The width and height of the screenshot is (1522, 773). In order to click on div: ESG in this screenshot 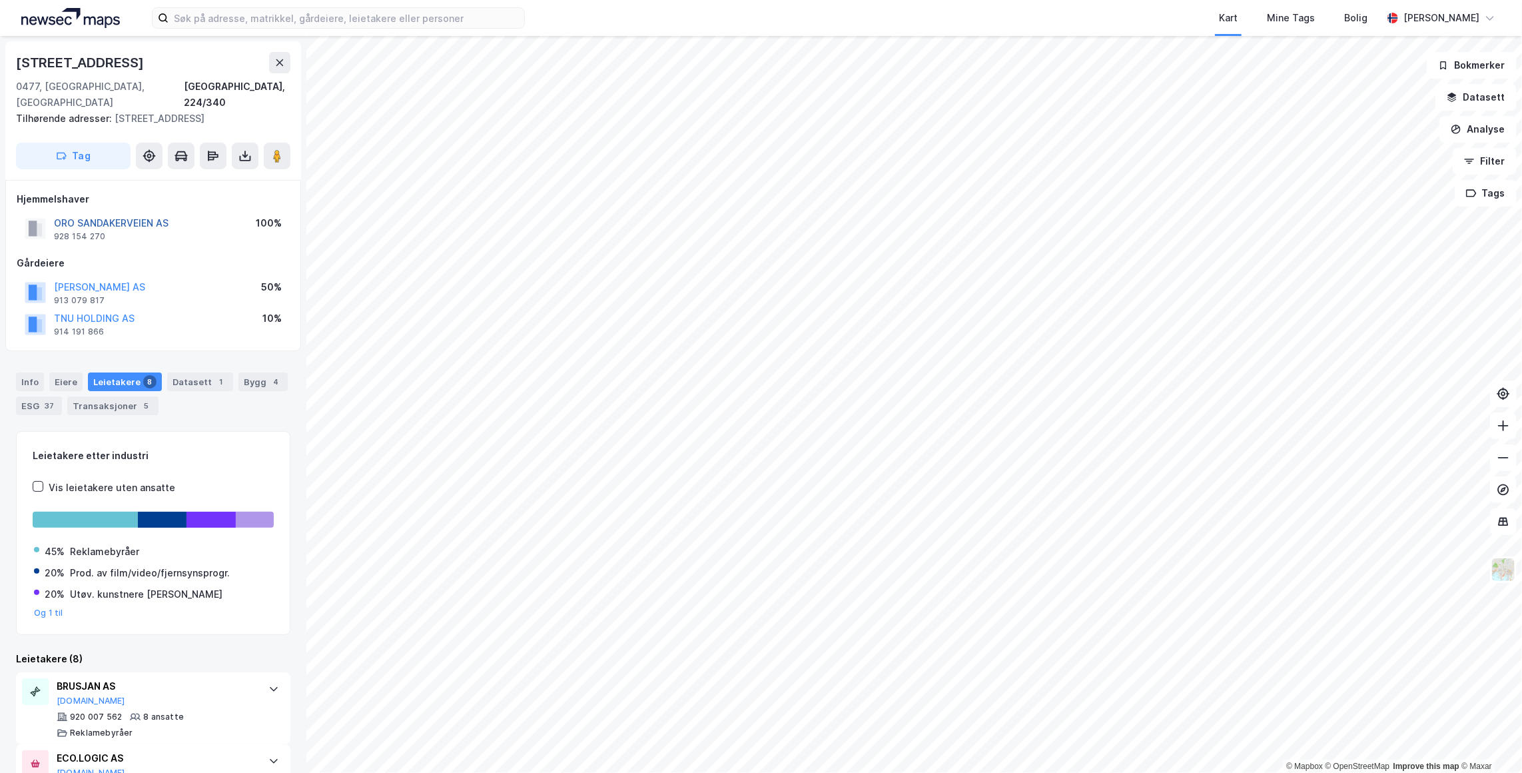, I will do `click(39, 406)`.